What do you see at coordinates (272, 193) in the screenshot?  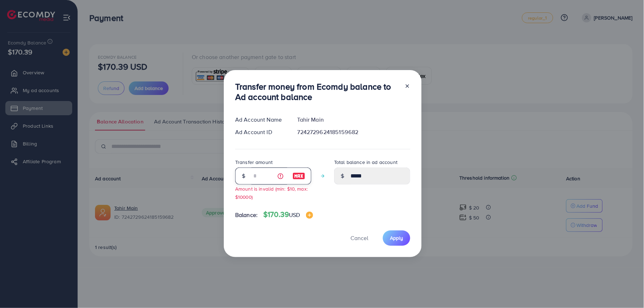 I see `small: Amount is invalid (min: $10, max: $10000)` at bounding box center [272, 193].